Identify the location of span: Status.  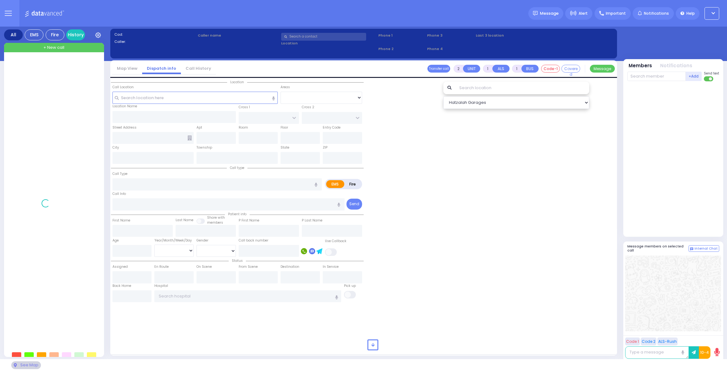
(237, 260).